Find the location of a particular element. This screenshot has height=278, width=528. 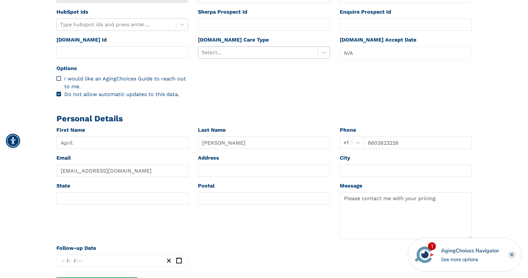

label: Last Name is located at coordinates (212, 130).